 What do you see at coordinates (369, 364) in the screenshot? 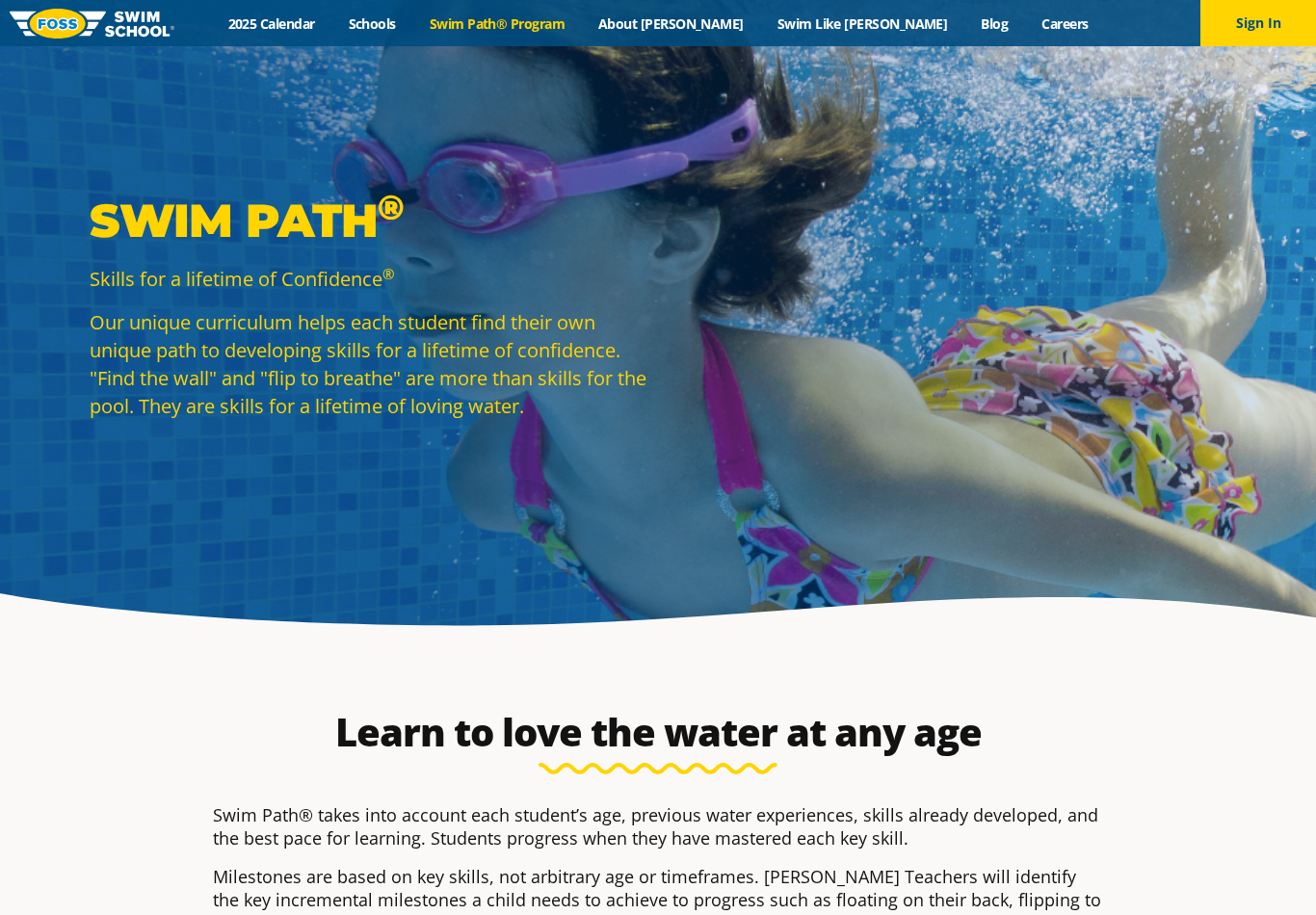
I see `p: Our unique curriculum helps each student find their own unique path to developing skills for a li...` at bounding box center [369, 364].